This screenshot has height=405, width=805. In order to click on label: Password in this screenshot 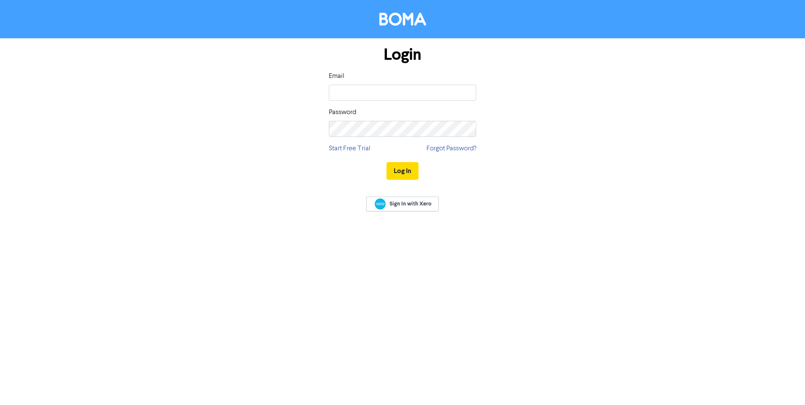, I will do `click(342, 112)`.